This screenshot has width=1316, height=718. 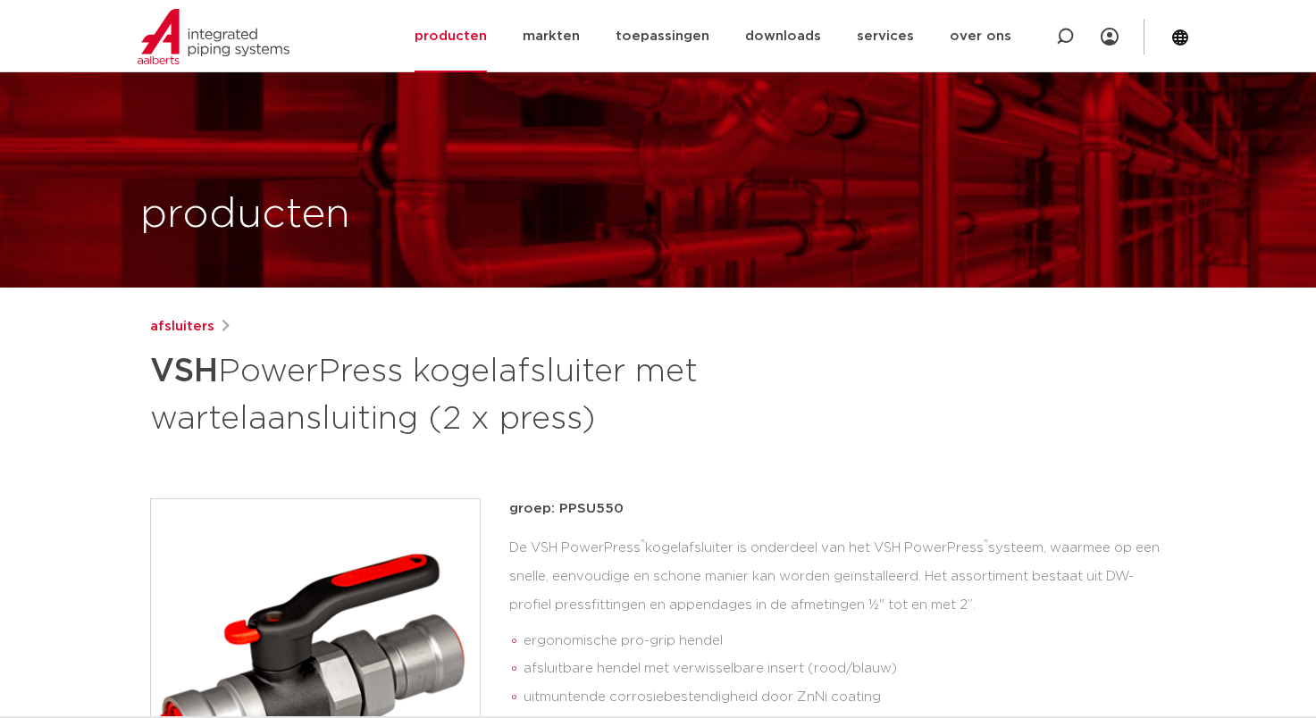 I want to click on li: uitmuntende corrosiebestendigheid door ZnNi coating, so click(x=845, y=698).